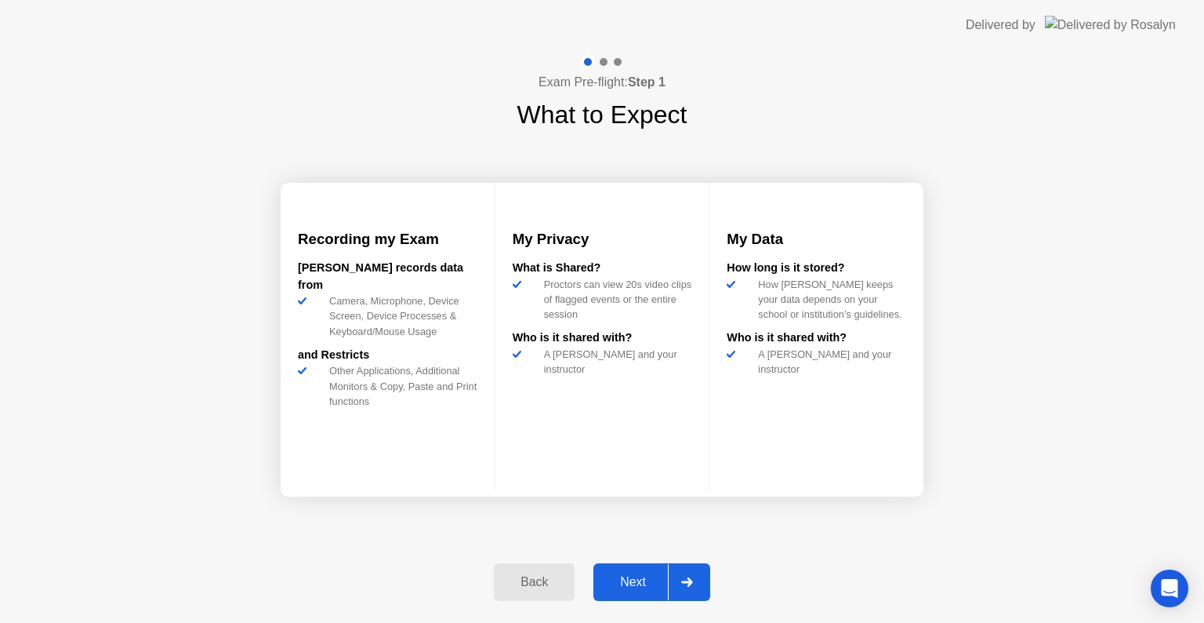 This screenshot has width=1204, height=623. What do you see at coordinates (816, 268) in the screenshot?
I see `div: How long is it stored?` at bounding box center [816, 268].